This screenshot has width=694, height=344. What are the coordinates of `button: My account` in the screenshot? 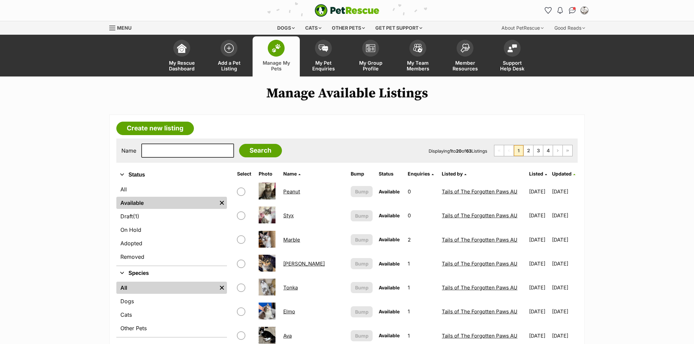 It's located at (584, 10).